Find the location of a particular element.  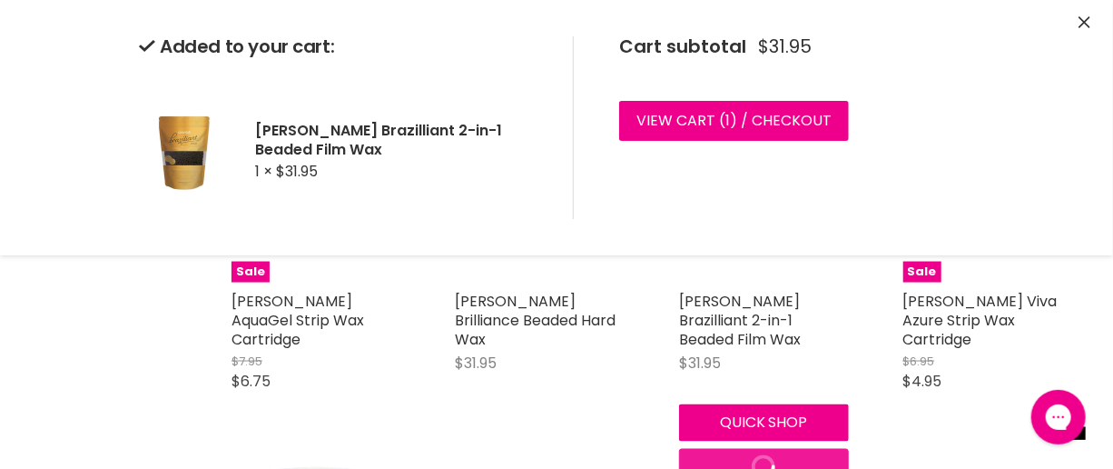

span: 1 × is located at coordinates (263, 171).